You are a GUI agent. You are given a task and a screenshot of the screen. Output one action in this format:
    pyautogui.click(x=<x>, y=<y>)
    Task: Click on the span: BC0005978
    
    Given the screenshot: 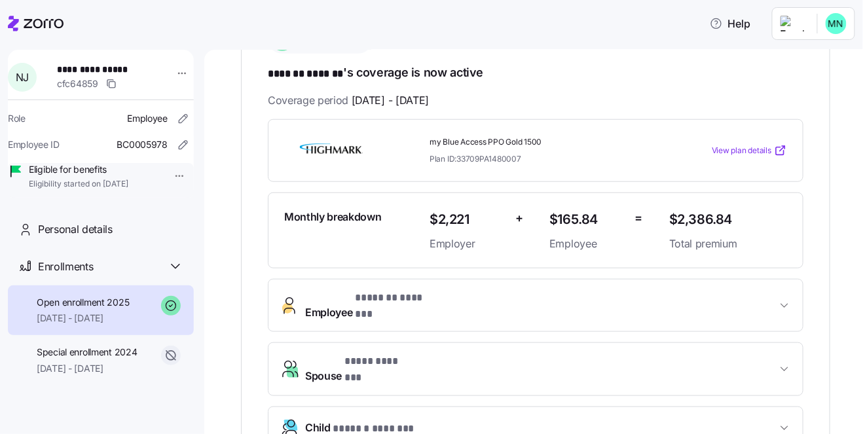 What is the action you would take?
    pyautogui.click(x=142, y=145)
    